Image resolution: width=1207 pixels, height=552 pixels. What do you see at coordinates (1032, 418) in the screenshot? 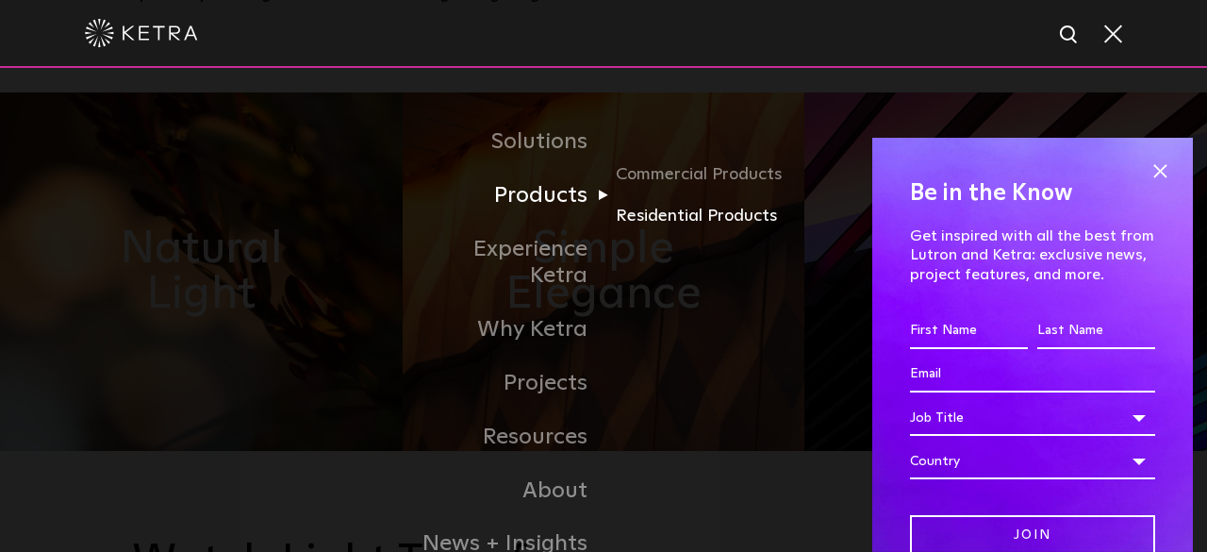
I see `div: Job Title` at bounding box center [1032, 418].